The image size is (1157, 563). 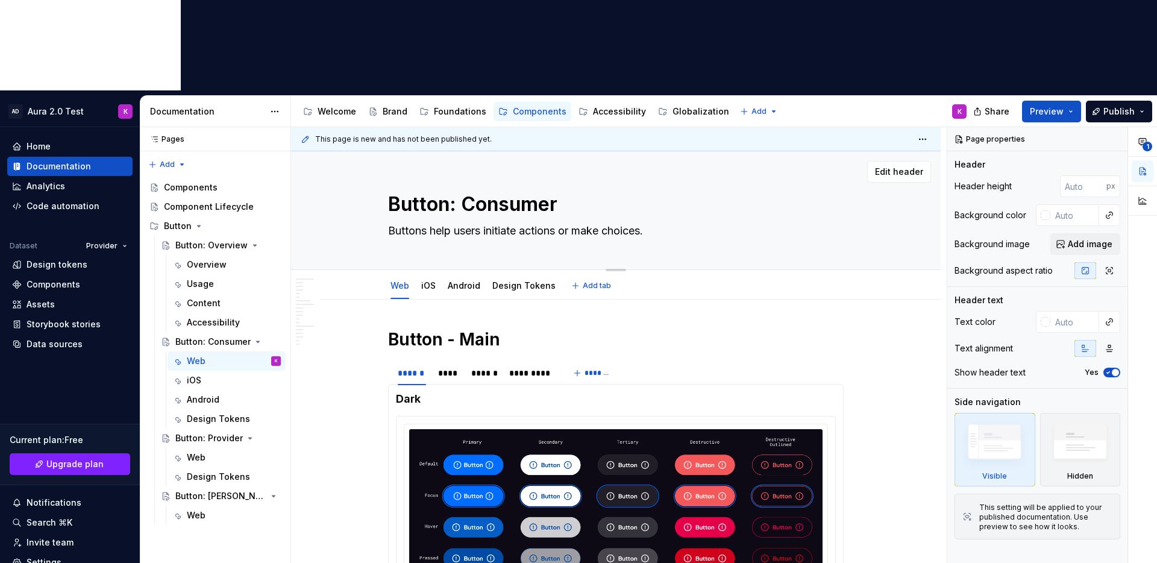 I want to click on div: Button: Provider, so click(x=209, y=438).